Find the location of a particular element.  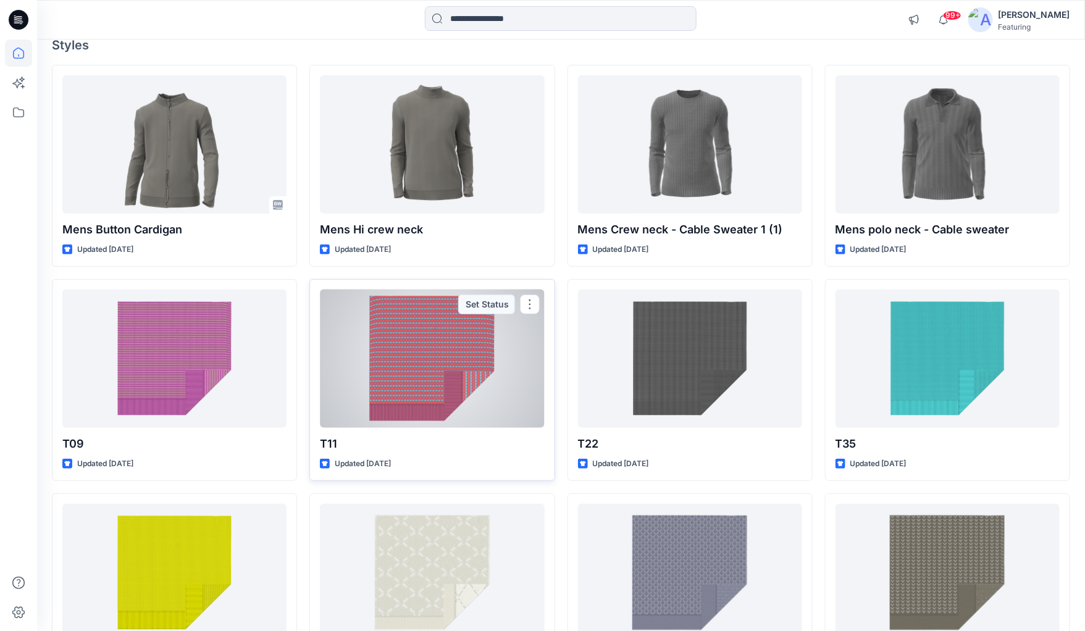

p: Mens Crew neck - Cable Sweater 1 (1) is located at coordinates (690, 230).